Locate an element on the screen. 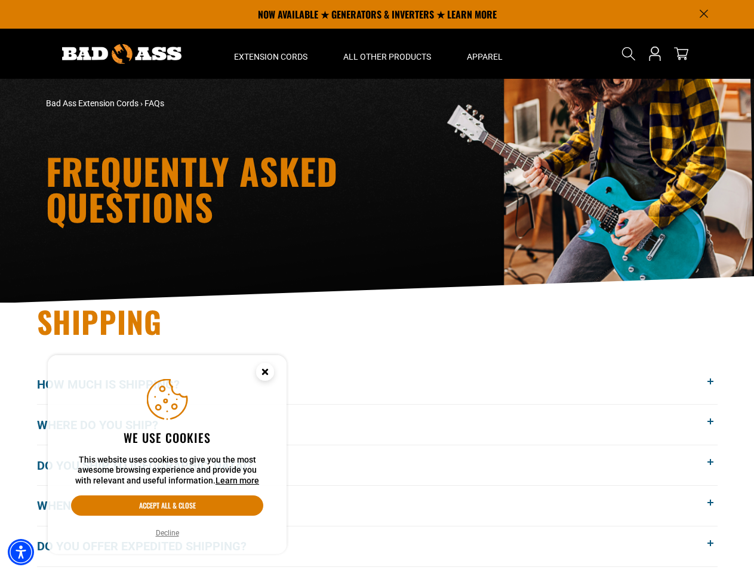 The width and height of the screenshot is (754, 573). span: When will my order get here? is located at coordinates (140, 506).